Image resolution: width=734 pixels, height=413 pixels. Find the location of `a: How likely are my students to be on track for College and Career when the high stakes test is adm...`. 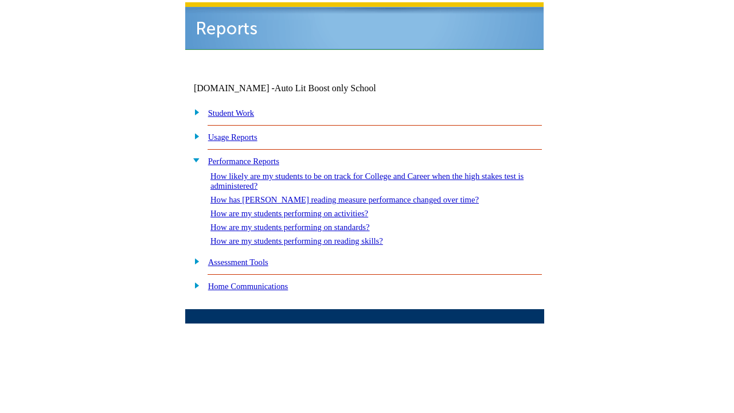

a: How likely are my students to be on track for College and Career when the high stakes test is adm... is located at coordinates (367, 181).